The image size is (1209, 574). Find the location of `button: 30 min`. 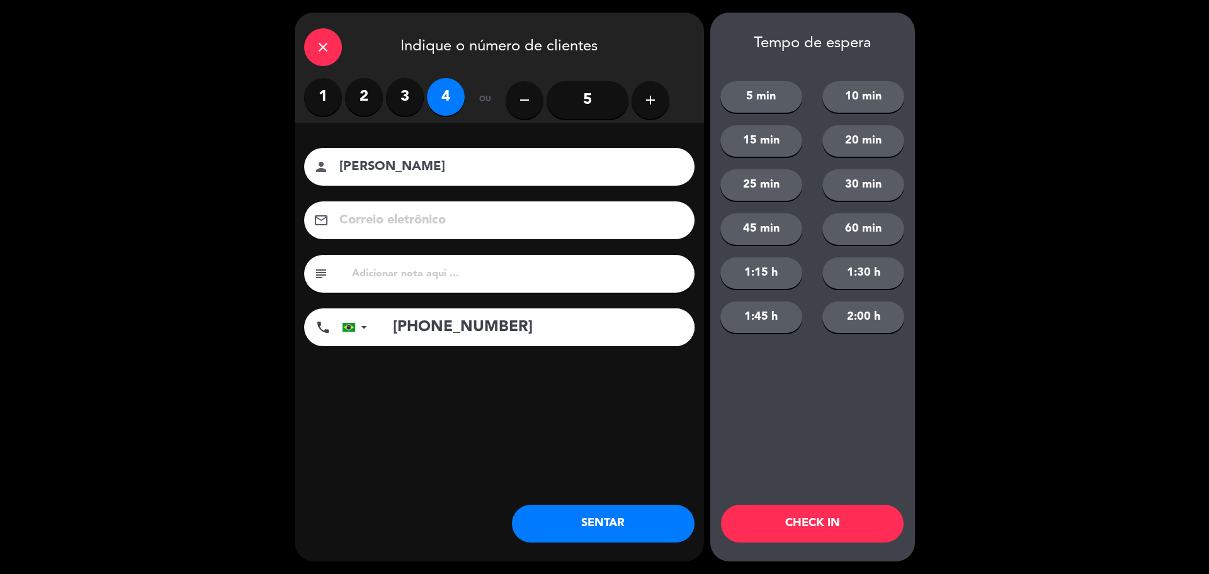

button: 30 min is located at coordinates (863, 185).